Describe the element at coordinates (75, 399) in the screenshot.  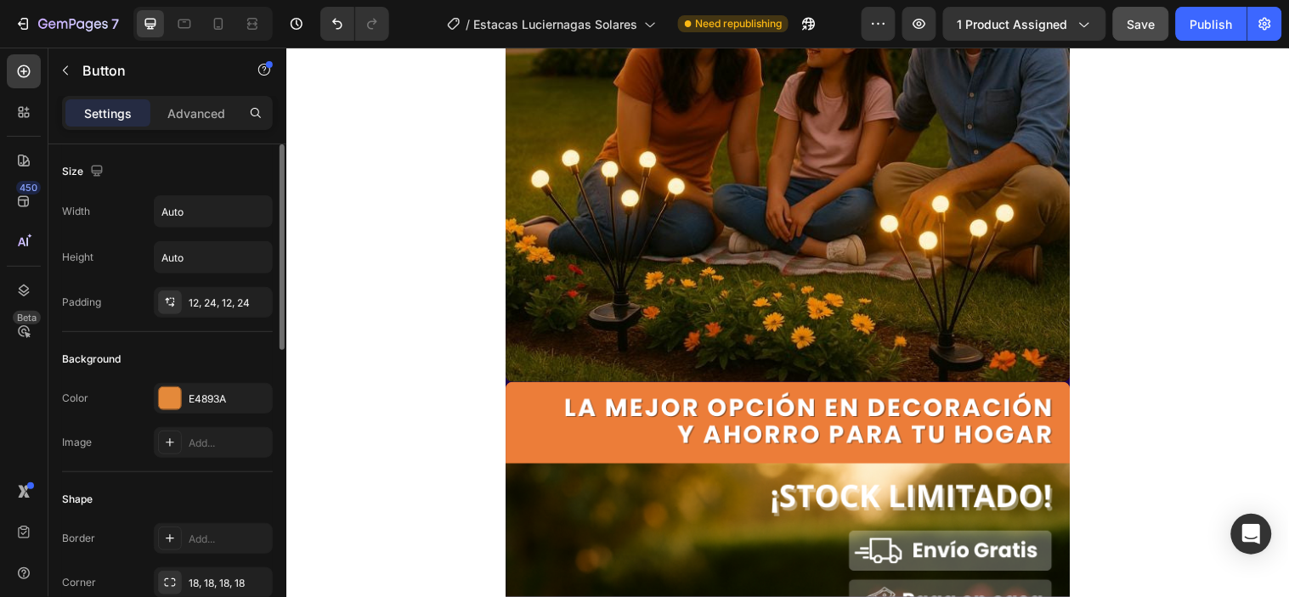
I see `div: Color` at that location.